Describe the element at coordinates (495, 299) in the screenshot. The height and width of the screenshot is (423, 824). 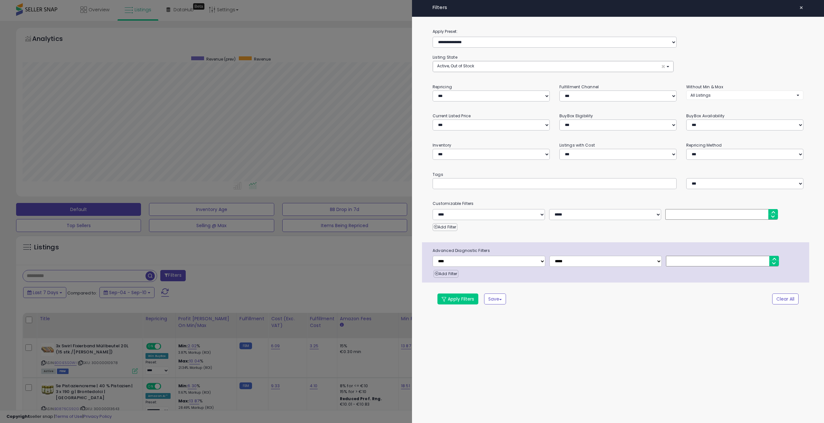
I see `button: Save` at that location.